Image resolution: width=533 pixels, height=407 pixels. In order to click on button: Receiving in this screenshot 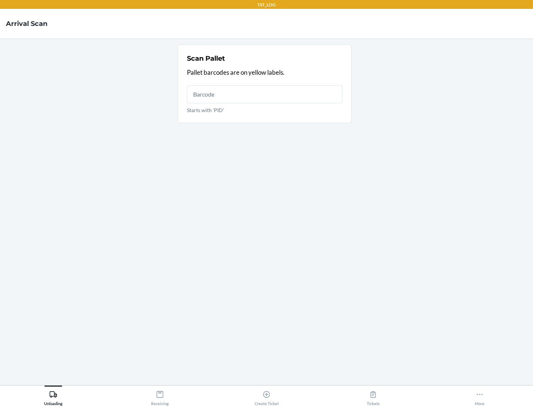, I will do `click(160, 396)`.